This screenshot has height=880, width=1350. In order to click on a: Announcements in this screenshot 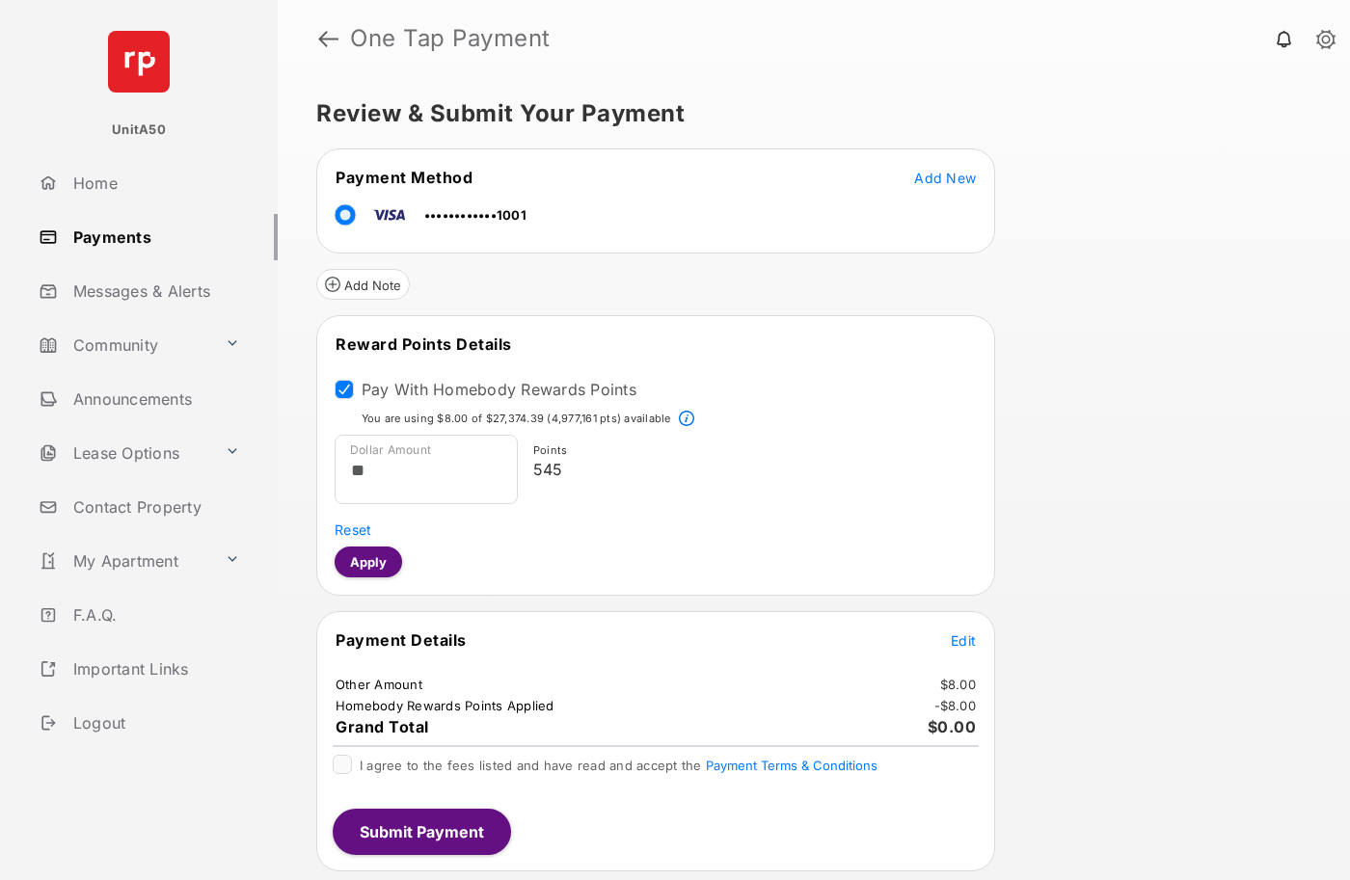, I will do `click(154, 399)`.